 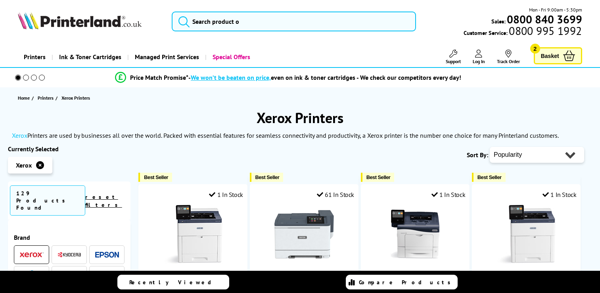 What do you see at coordinates (304, 234) in the screenshot?
I see `img: Xerox C410` at bounding box center [304, 234].